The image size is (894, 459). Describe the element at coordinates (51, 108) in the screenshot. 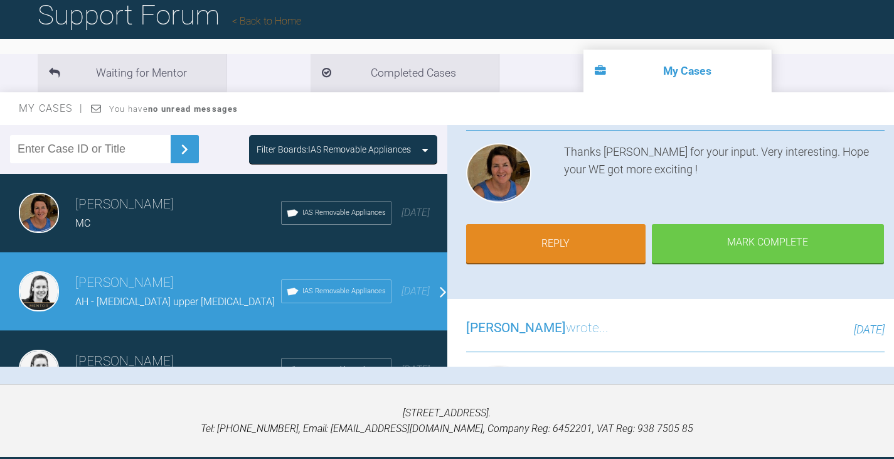

I see `span: My Cases` at that location.